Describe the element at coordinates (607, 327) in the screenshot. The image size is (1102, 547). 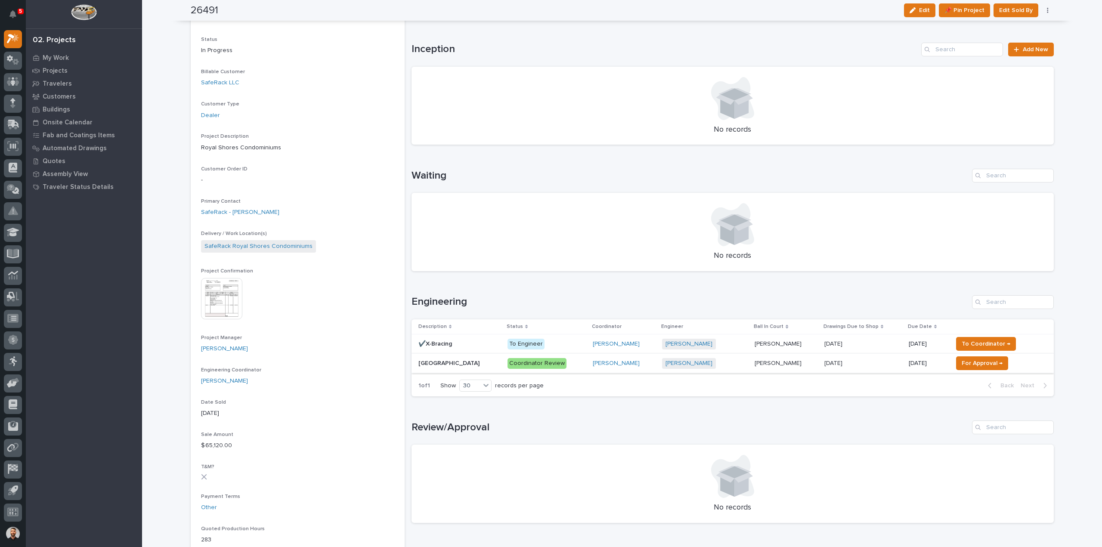
I see `p: Coordinator` at that location.